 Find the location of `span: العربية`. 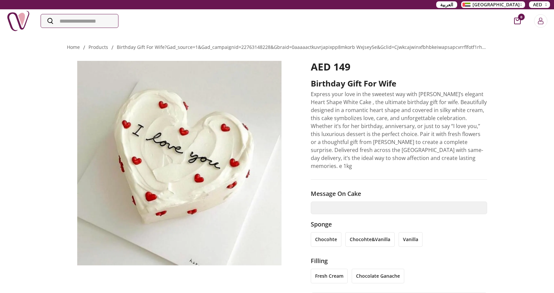

span: العربية is located at coordinates (446, 5).